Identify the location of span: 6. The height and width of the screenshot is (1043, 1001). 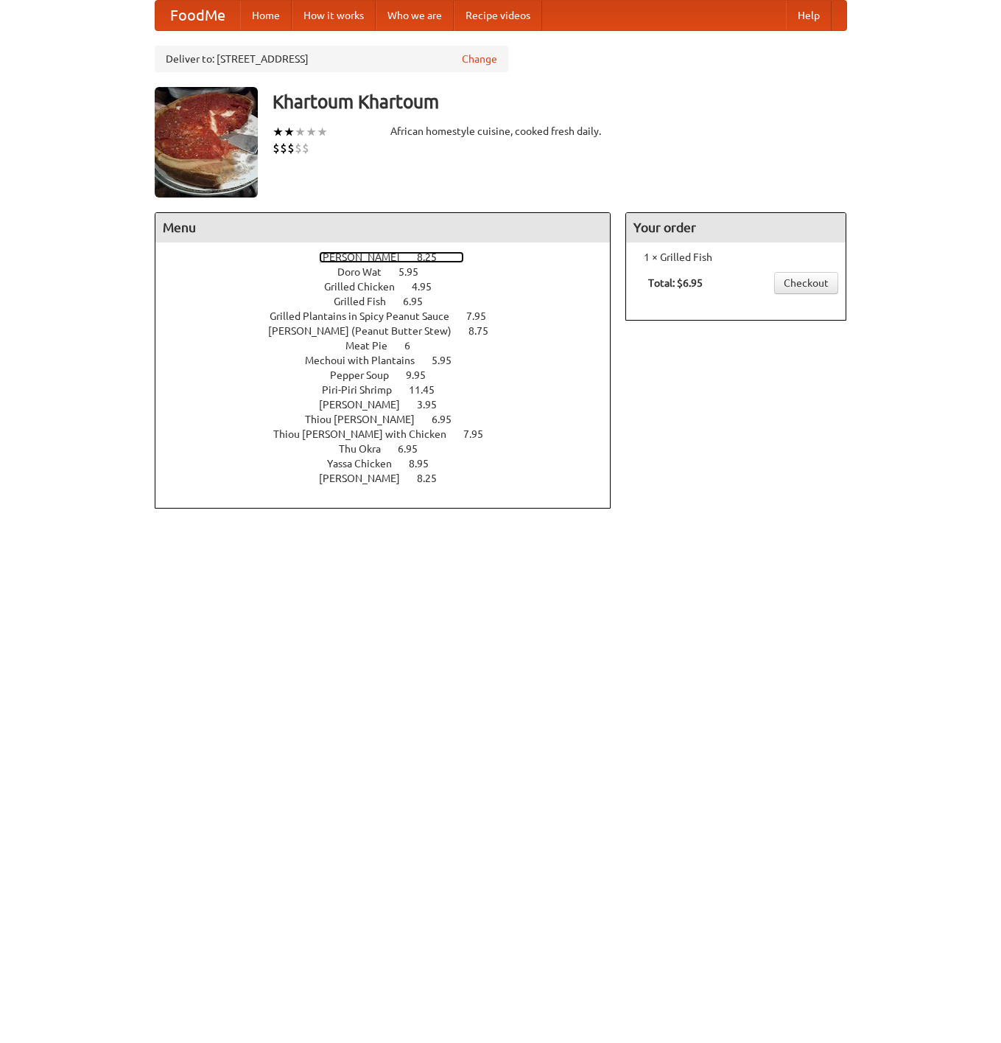
(415, 346).